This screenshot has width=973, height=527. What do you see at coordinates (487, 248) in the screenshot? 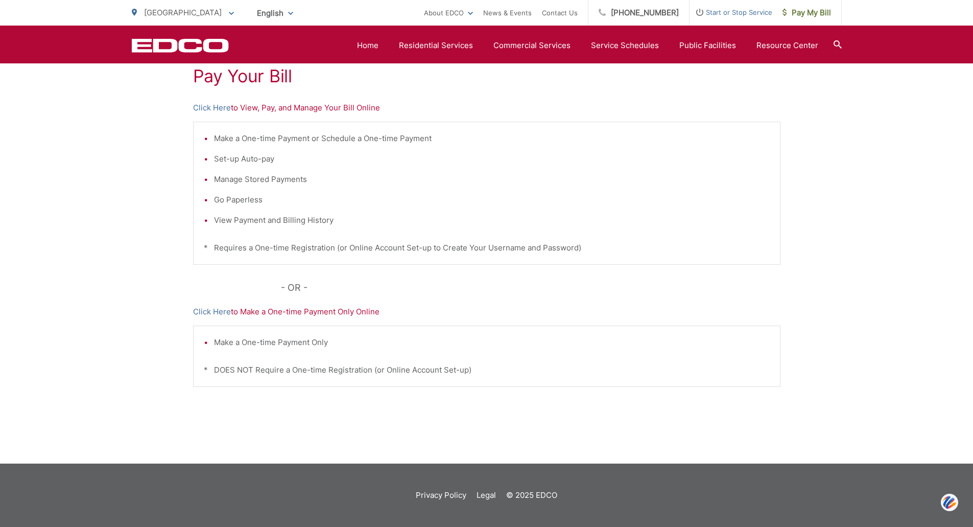
I see `p: * Requires a One-time Registration (or Online Account Set-up to Create Your Username and Password)` at bounding box center [487, 248].